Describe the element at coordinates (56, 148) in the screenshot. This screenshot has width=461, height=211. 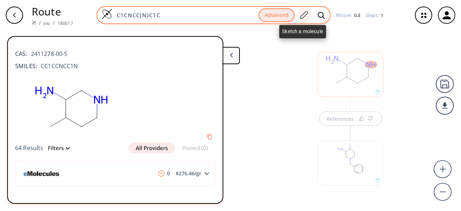
I see `button: Filters` at that location.